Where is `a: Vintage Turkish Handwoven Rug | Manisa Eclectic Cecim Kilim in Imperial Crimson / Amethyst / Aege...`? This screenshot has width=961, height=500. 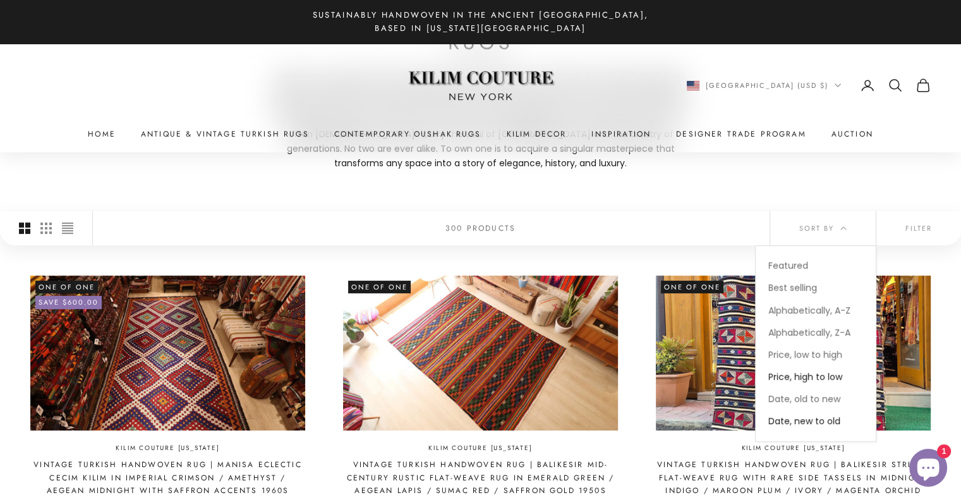 a: Vintage Turkish Handwoven Rug | Manisa Eclectic Cecim Kilim in Imperial Crimson / Amethyst / Aege... is located at coordinates (167, 477).